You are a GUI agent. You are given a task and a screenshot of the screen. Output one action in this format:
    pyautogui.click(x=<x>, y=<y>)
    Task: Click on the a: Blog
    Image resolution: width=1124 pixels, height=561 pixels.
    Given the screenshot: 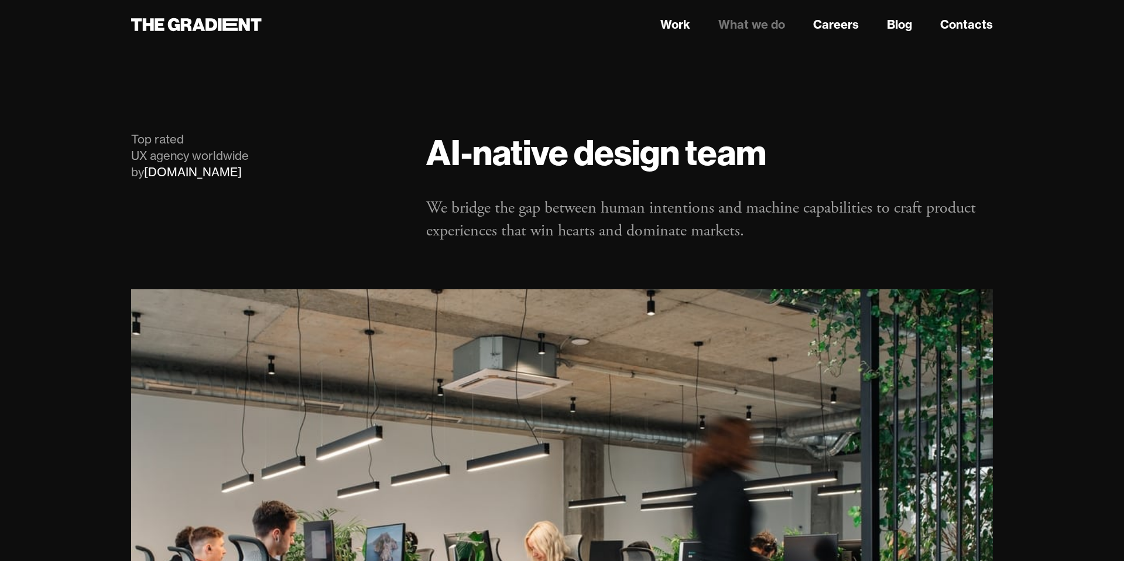 What is the action you would take?
    pyautogui.click(x=899, y=25)
    